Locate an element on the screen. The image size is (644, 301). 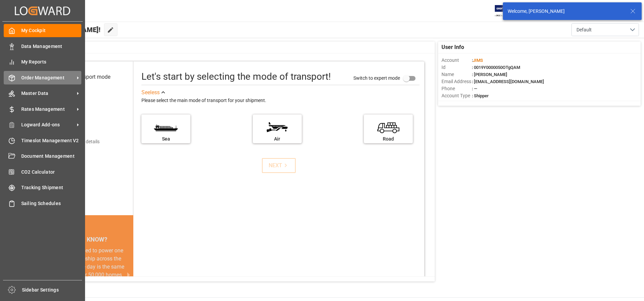
div: NEXT is located at coordinates (279, 165).